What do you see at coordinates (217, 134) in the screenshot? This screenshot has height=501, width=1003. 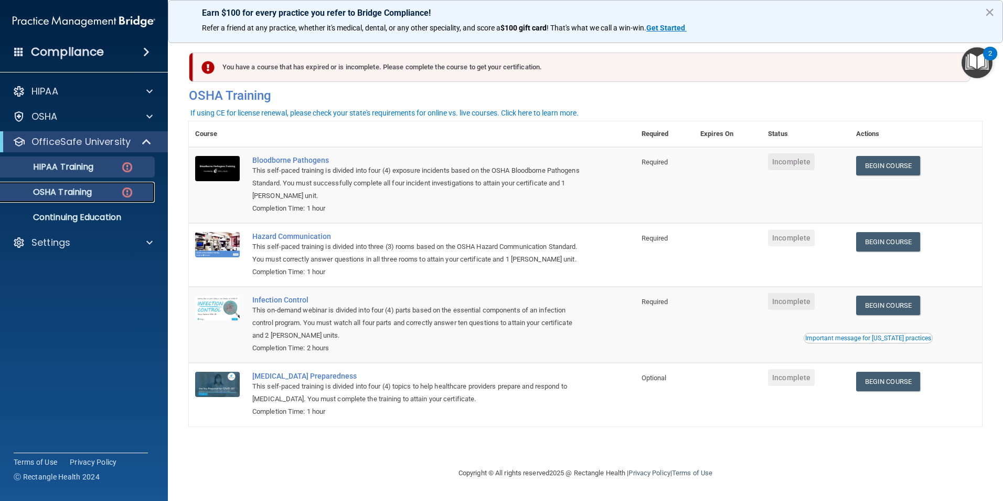 I see `th: Course` at bounding box center [217, 134].